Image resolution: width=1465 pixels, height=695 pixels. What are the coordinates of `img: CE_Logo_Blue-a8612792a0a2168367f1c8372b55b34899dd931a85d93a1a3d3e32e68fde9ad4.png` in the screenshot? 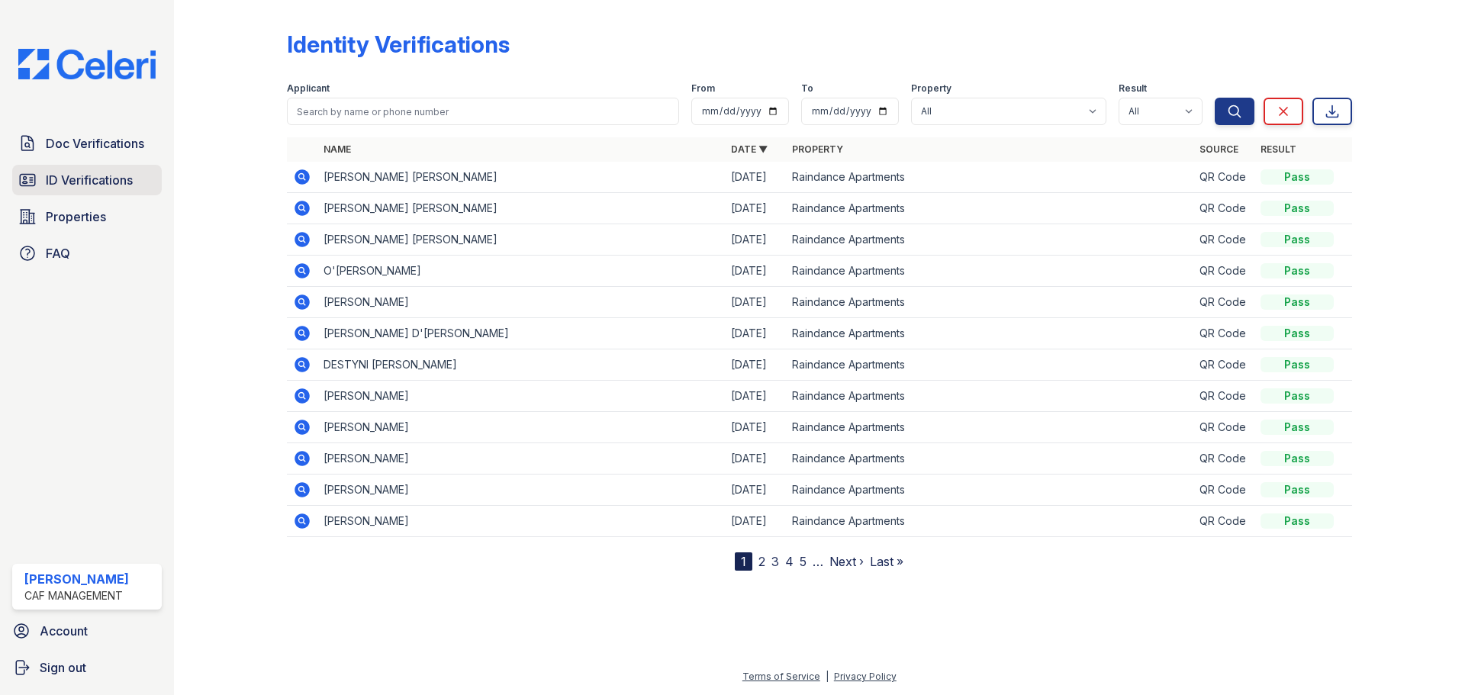 It's located at (87, 64).